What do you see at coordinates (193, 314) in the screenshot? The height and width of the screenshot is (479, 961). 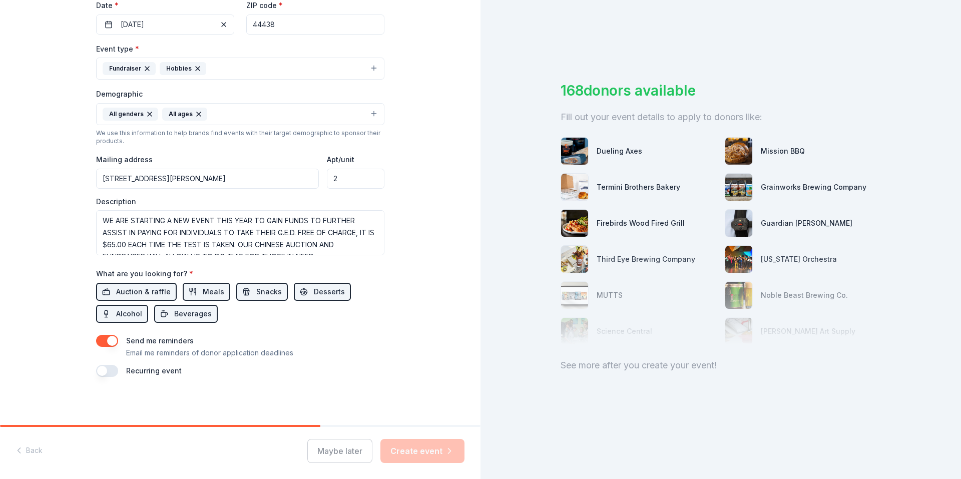 I see `span: Beverages` at bounding box center [193, 314].